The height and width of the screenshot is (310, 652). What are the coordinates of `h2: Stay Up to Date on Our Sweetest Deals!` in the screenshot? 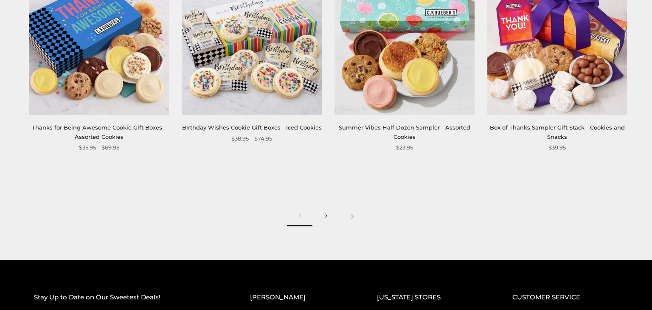 It's located at (125, 297).